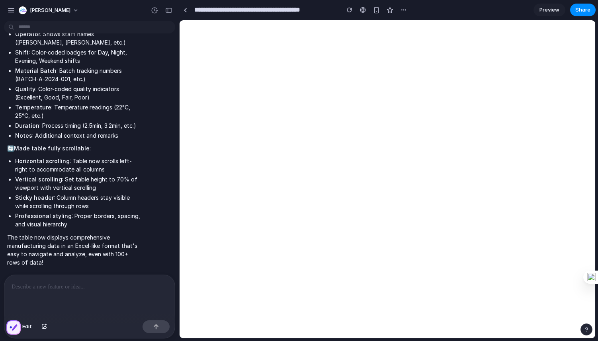 Image resolution: width=598 pixels, height=341 pixels. What do you see at coordinates (27, 34) in the screenshot?
I see `strong: Operator` at bounding box center [27, 34].